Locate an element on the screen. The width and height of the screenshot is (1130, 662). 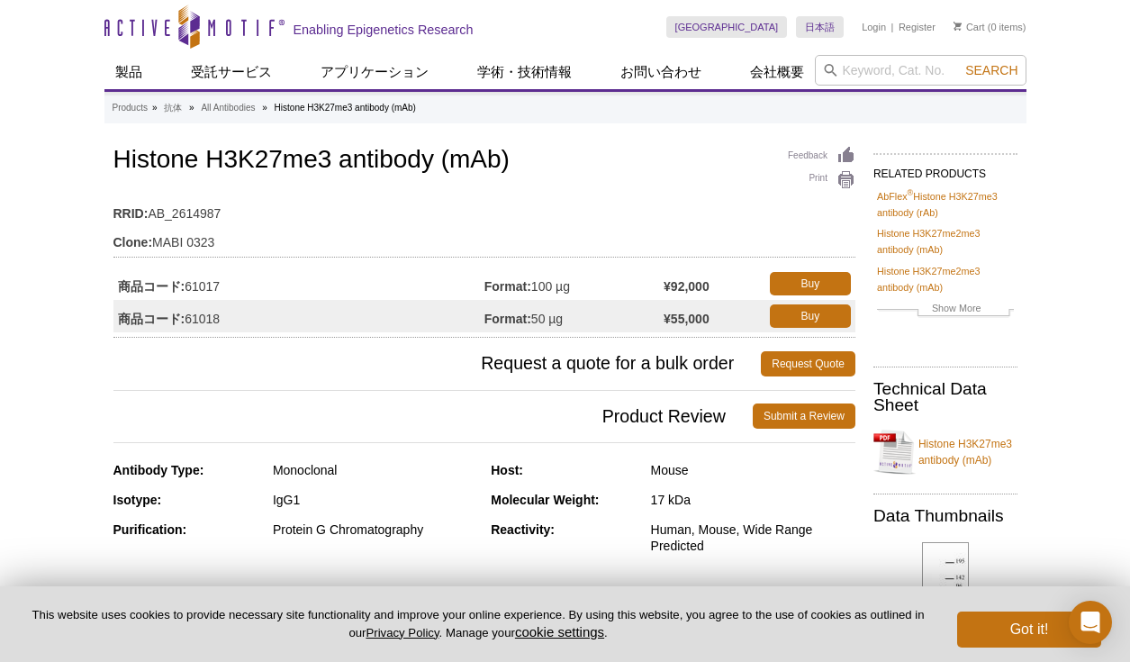
a: Cart is located at coordinates (969, 27).